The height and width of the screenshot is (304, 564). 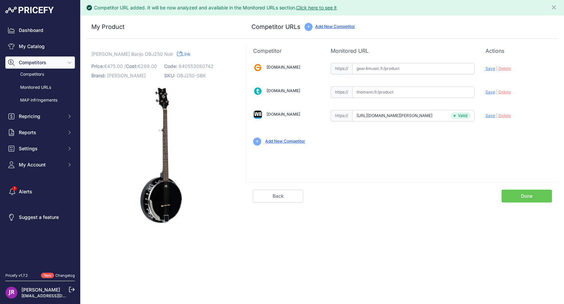 What do you see at coordinates (149, 66) in the screenshot?
I see `span: 269.00` at bounding box center [149, 66].